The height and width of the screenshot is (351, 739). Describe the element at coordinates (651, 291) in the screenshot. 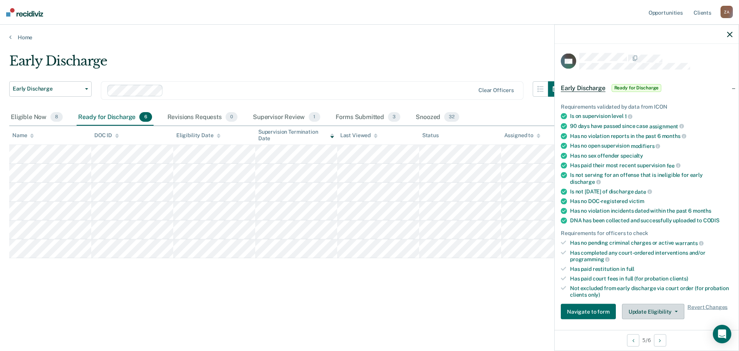

I see `div: Not excluded from early discharge via court order (for probation clients` at that location.